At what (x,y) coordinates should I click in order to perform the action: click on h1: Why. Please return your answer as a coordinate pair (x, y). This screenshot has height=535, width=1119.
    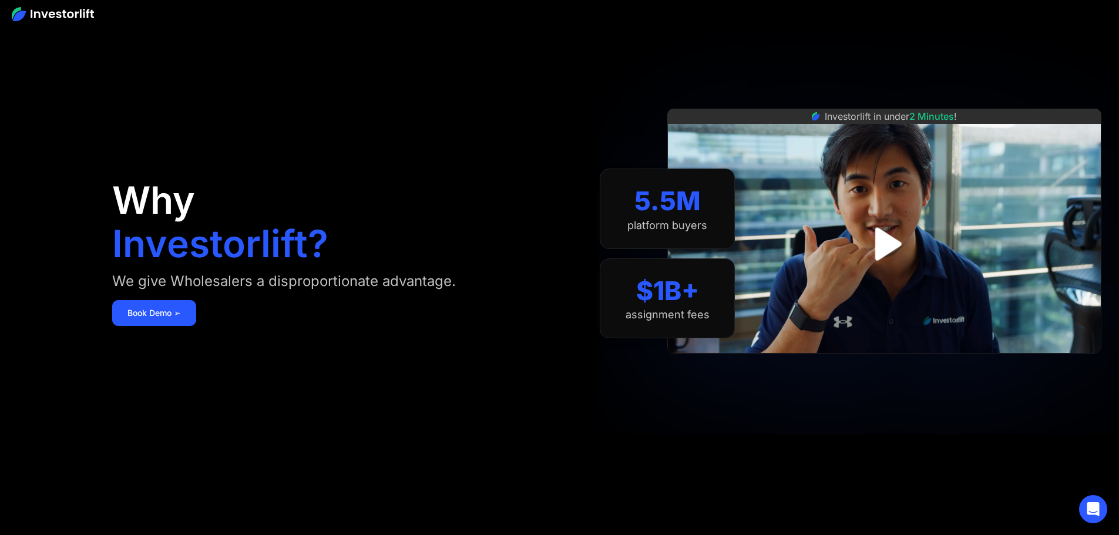
    Looking at the image, I should click on (153, 200).